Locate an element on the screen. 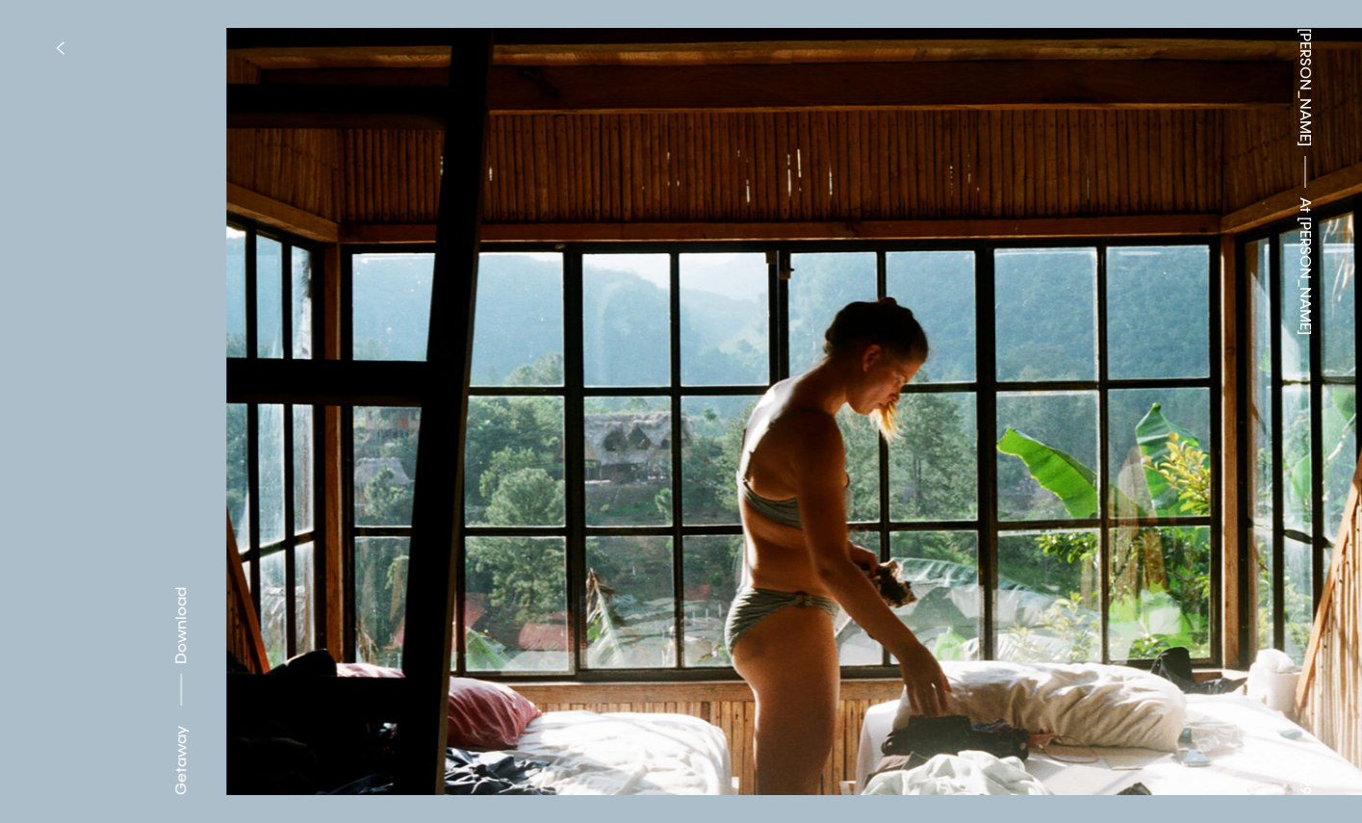 Image resolution: width=1362 pixels, height=823 pixels. span: Download is located at coordinates (181, 626).